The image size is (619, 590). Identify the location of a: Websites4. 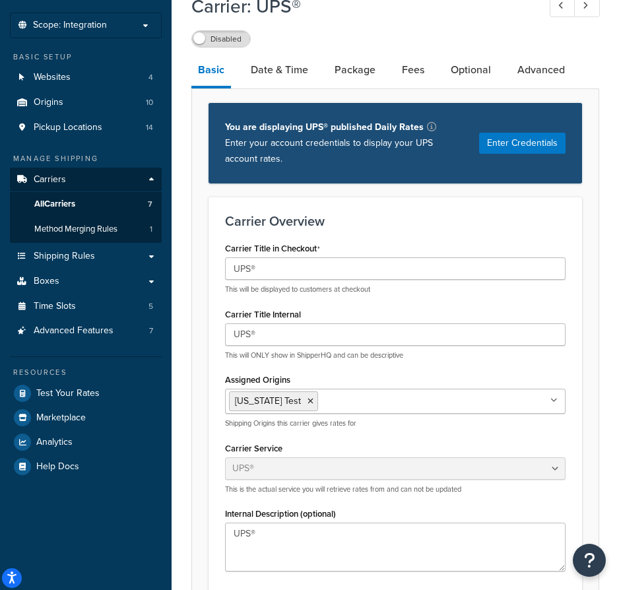
(86, 77).